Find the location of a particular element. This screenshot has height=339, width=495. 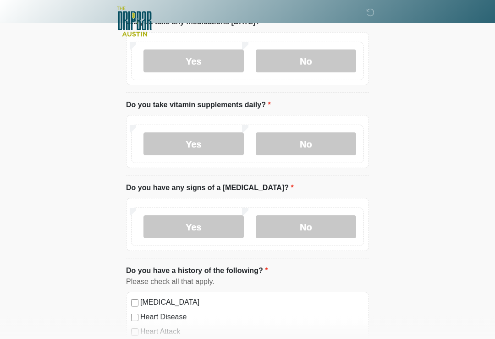

label: Do you have a history of the following? is located at coordinates (197, 272).